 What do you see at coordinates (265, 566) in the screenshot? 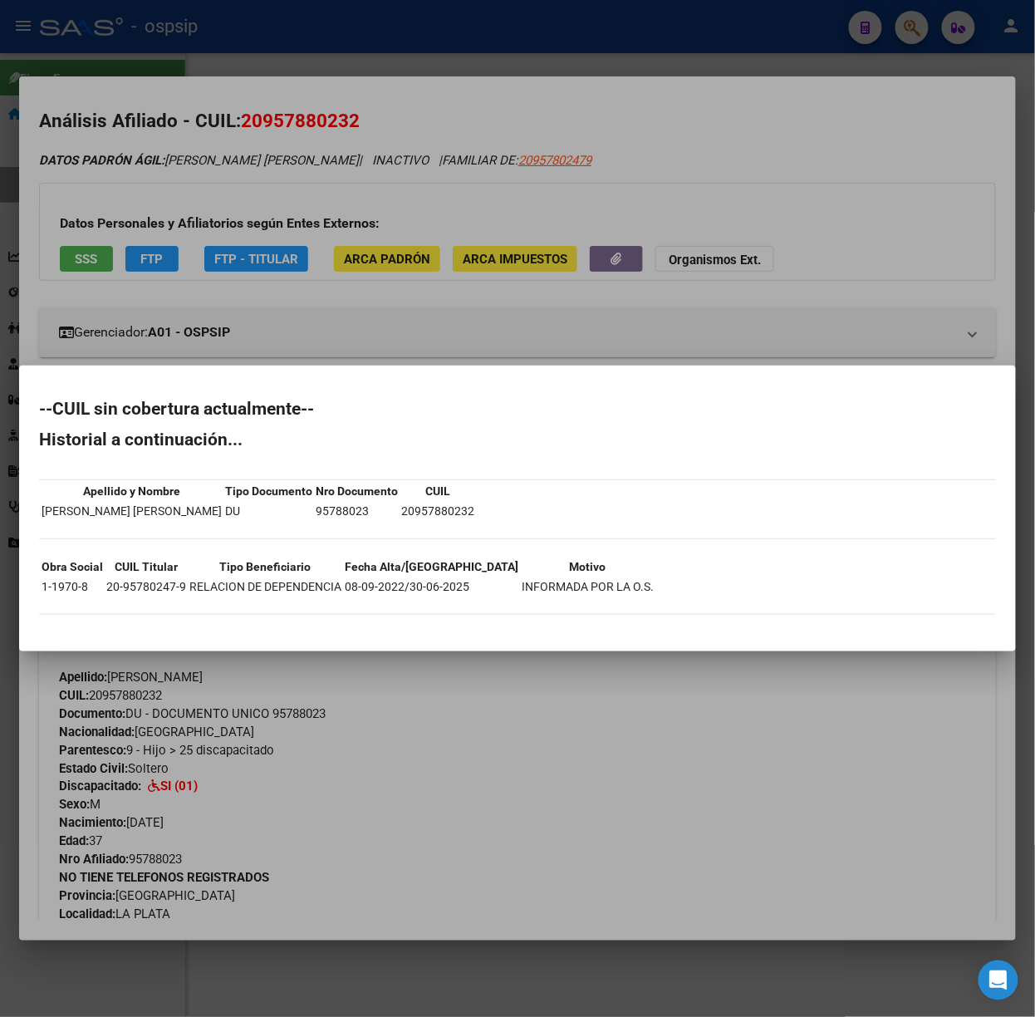
I see `th: Tipo Beneficiario` at bounding box center [265, 566].